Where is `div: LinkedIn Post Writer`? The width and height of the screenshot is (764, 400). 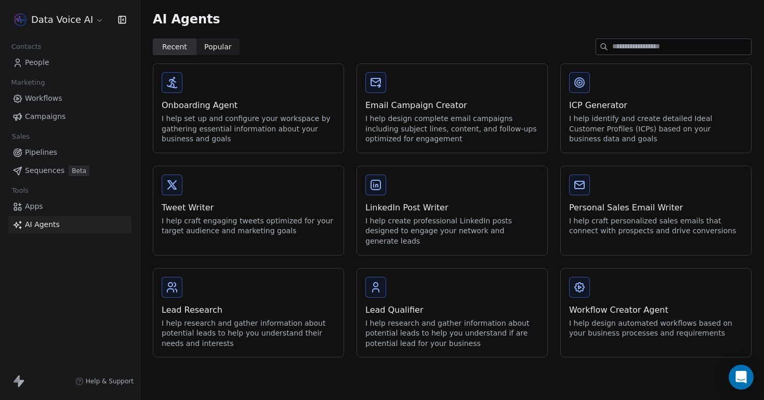
div: LinkedIn Post Writer is located at coordinates (452, 208).